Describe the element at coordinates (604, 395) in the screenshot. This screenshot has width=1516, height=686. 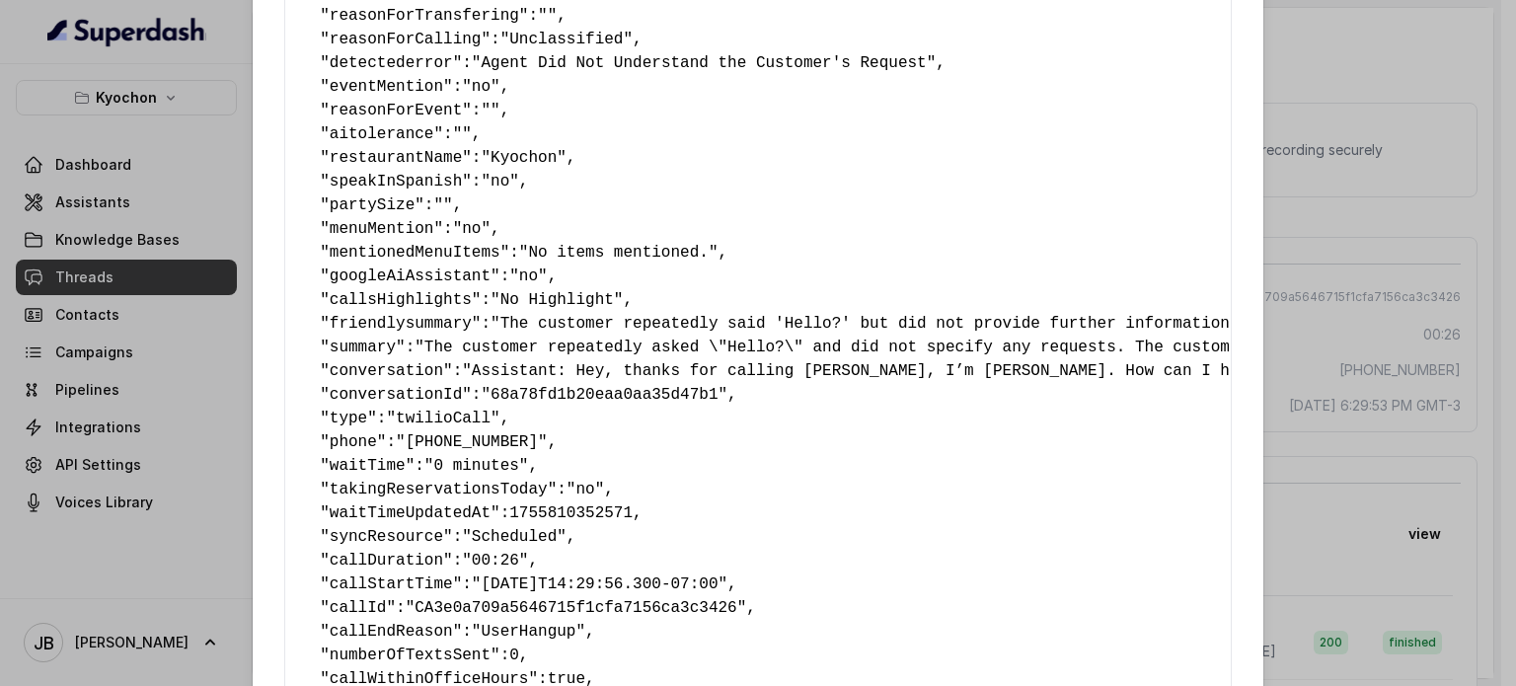
I see `span: "68a78fd1b20eaa0aa35d47b1"` at that location.